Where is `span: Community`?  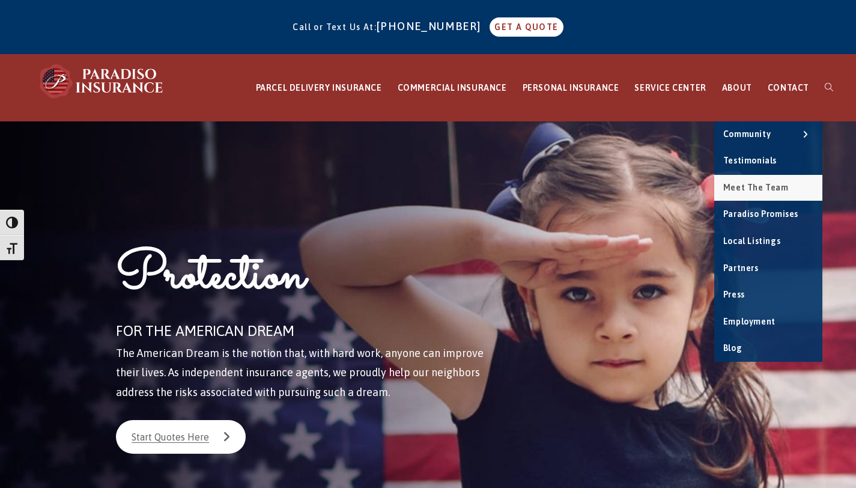 span: Community is located at coordinates (747, 134).